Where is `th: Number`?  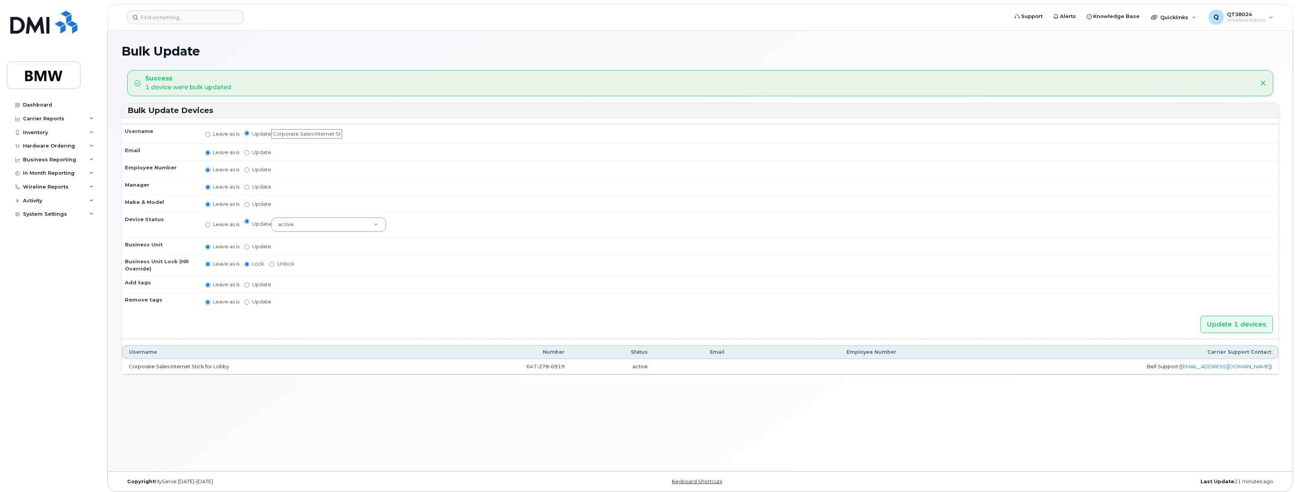 th: Number is located at coordinates (501, 352).